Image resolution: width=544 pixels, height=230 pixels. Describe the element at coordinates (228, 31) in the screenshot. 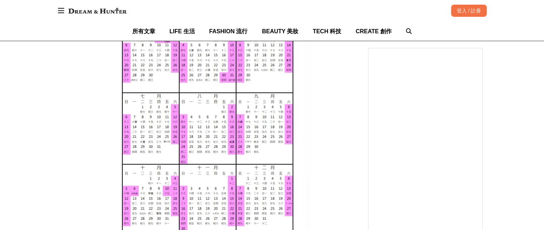

I see `span: FASHION 流行` at that location.